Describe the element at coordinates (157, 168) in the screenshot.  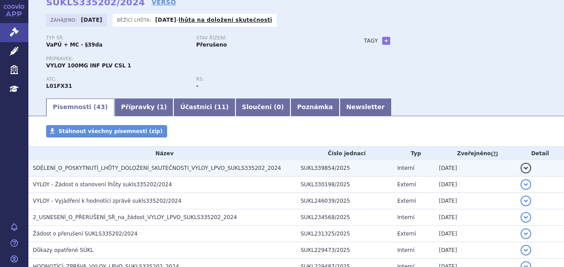
I see `span: SDĚLENÍ_O_POSKYTNUTÍ_LHŮTY_DOLOŽENÍ_SKUTEČNOSTI_VYLOY_LPVO_SUKLS335202_2024` at that location.